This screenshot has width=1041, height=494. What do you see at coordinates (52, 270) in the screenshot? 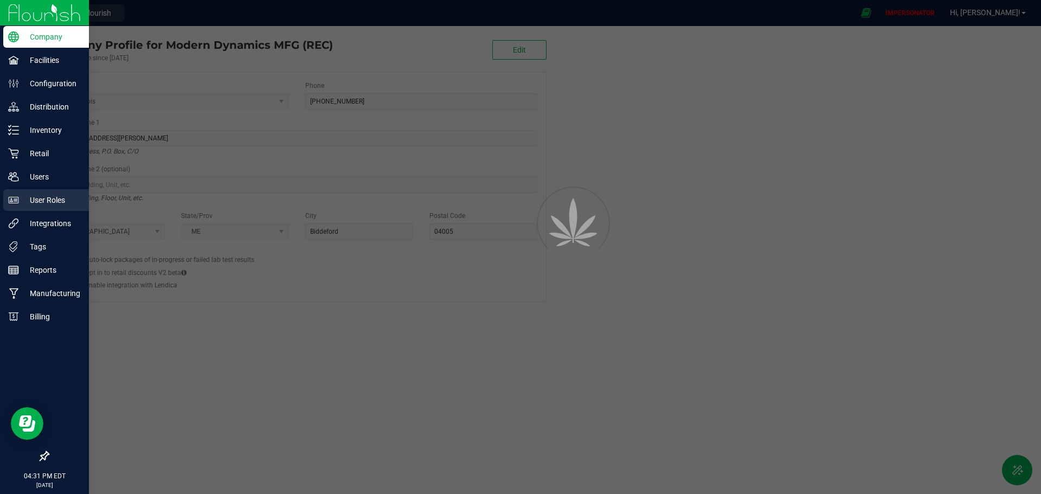
I see `p: Reports` at bounding box center [52, 270].